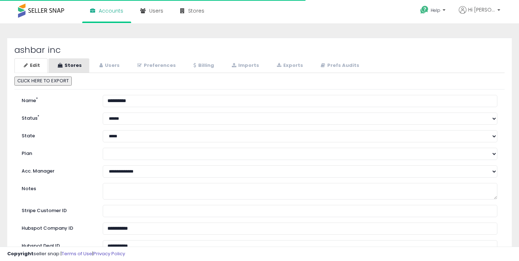 This screenshot has width=519, height=261. I want to click on a: Billing, so click(203, 66).